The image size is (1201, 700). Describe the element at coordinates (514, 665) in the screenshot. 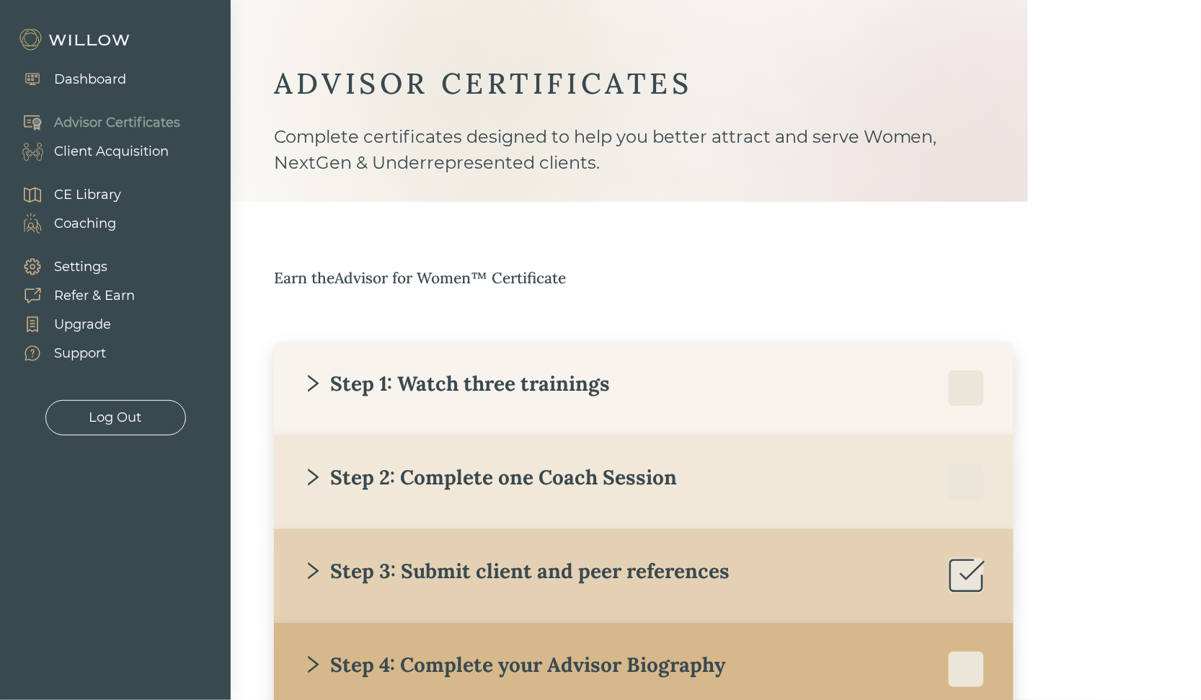

I see `div: Step 4: Complete your Advisor Biography` at that location.